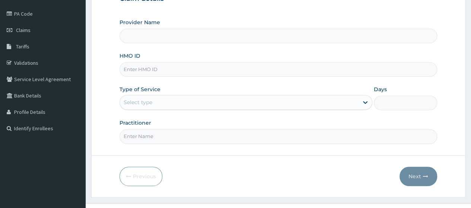 This screenshot has width=471, height=208. I want to click on label: Type of Service, so click(140, 89).